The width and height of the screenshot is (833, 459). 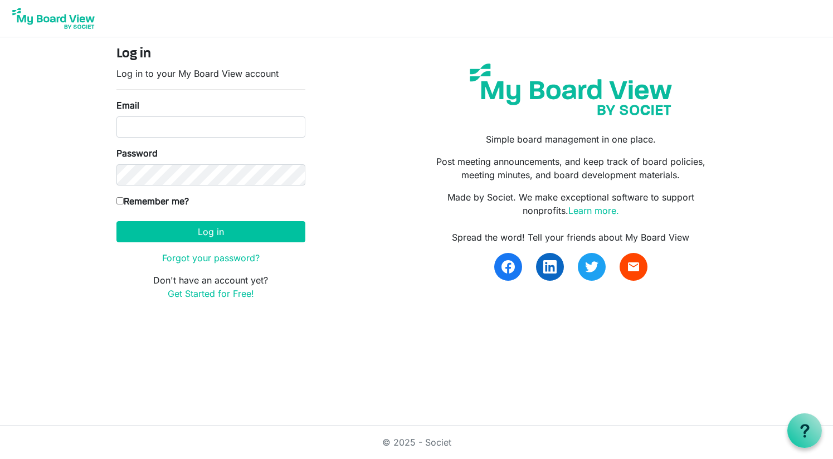 I want to click on a: © 2025 - Societ, so click(x=417, y=442).